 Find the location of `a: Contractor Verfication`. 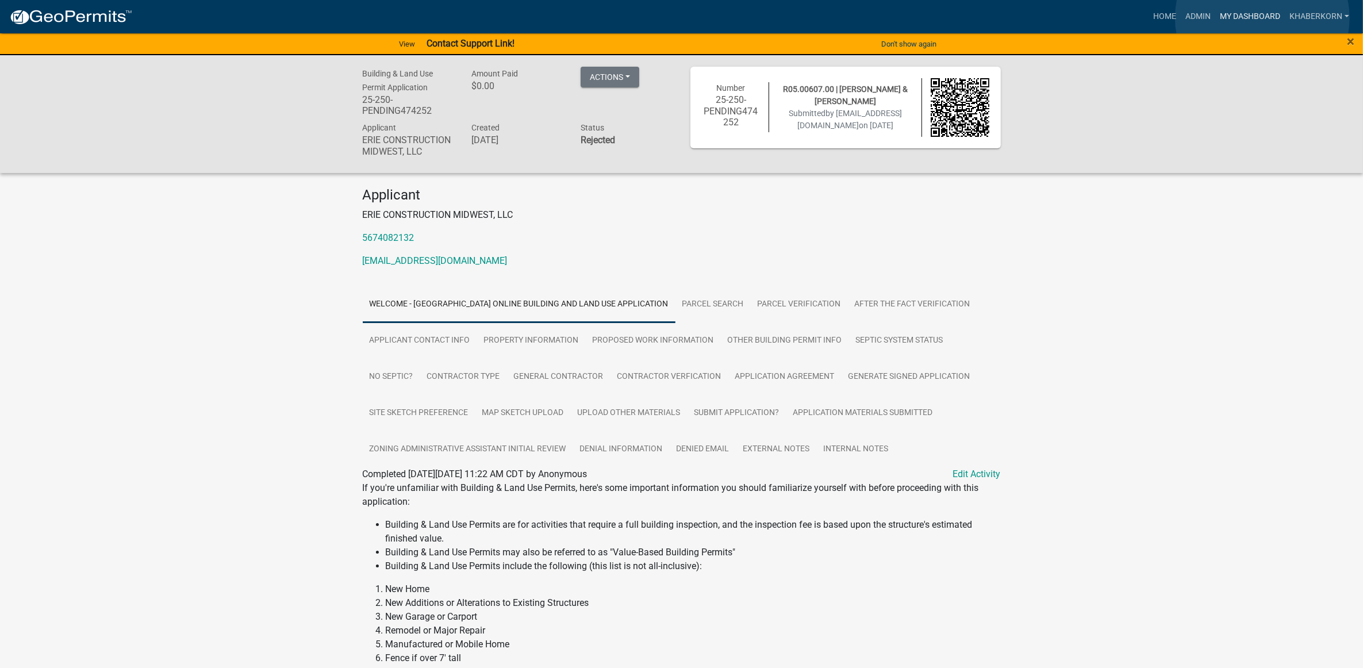

a: Contractor Verfication is located at coordinates (669, 377).